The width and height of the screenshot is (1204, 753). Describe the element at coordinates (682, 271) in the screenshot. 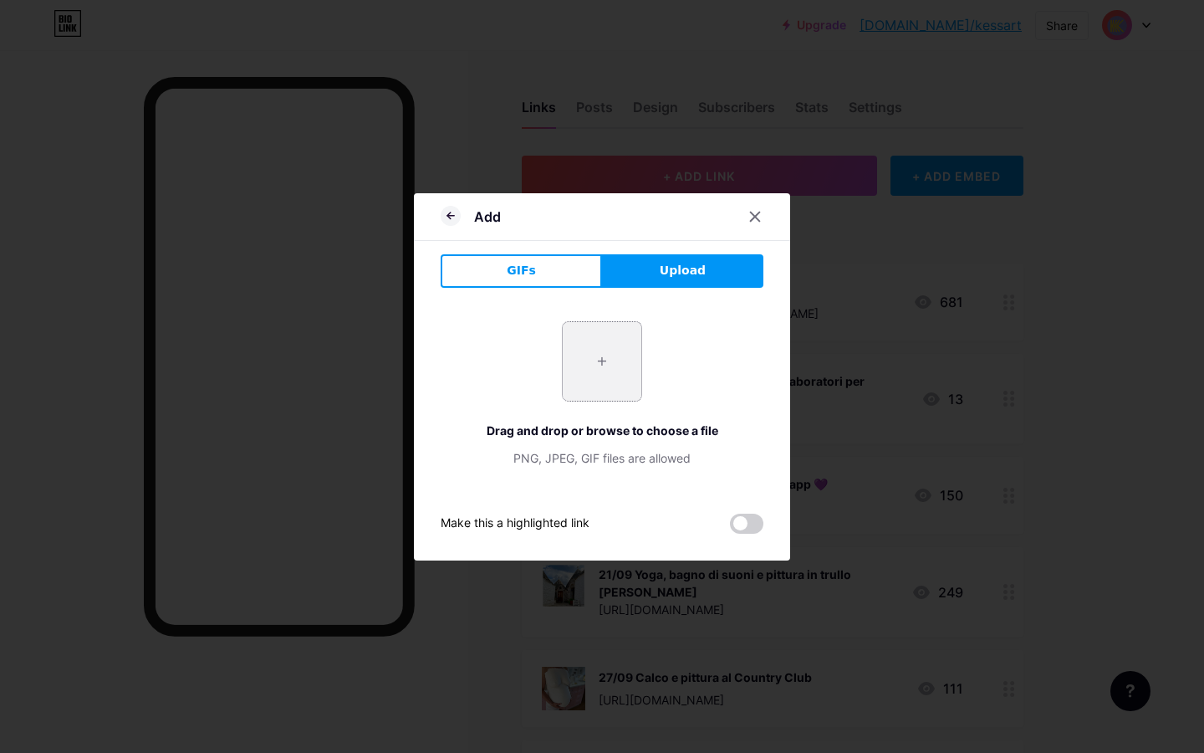

I see `button: Upload` at that location.